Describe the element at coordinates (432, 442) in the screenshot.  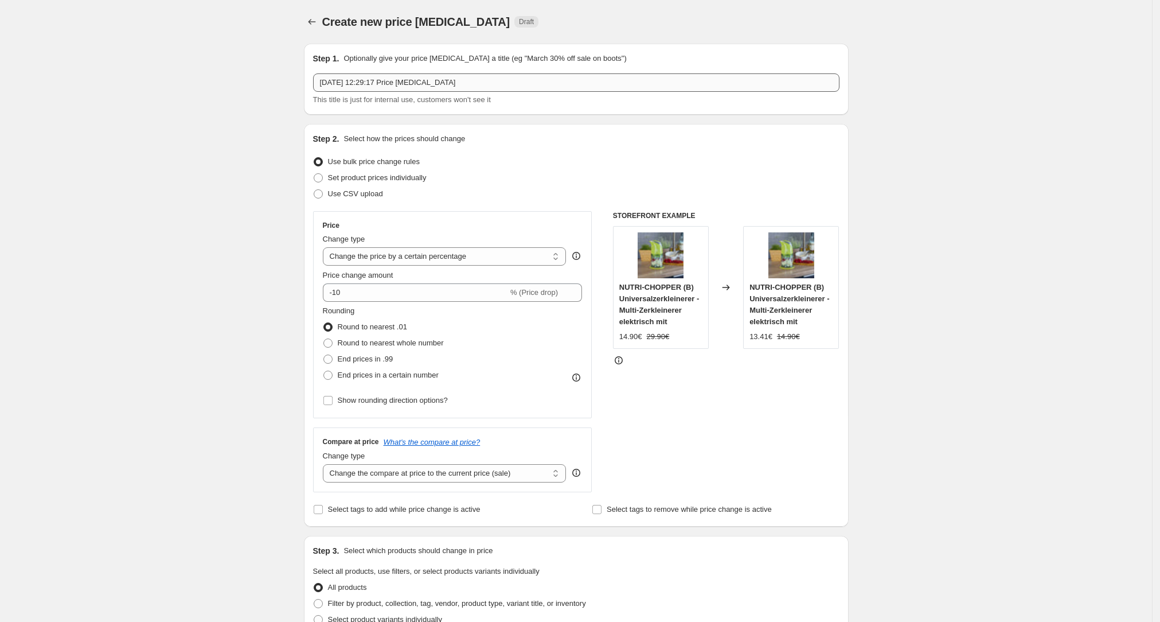
I see `button: What's the compare at price?` at that location.